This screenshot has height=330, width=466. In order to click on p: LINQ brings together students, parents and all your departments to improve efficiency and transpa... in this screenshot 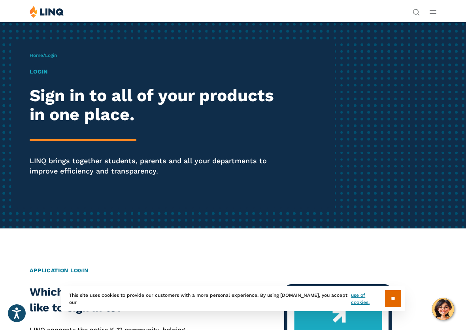, I will do `click(158, 166)`.